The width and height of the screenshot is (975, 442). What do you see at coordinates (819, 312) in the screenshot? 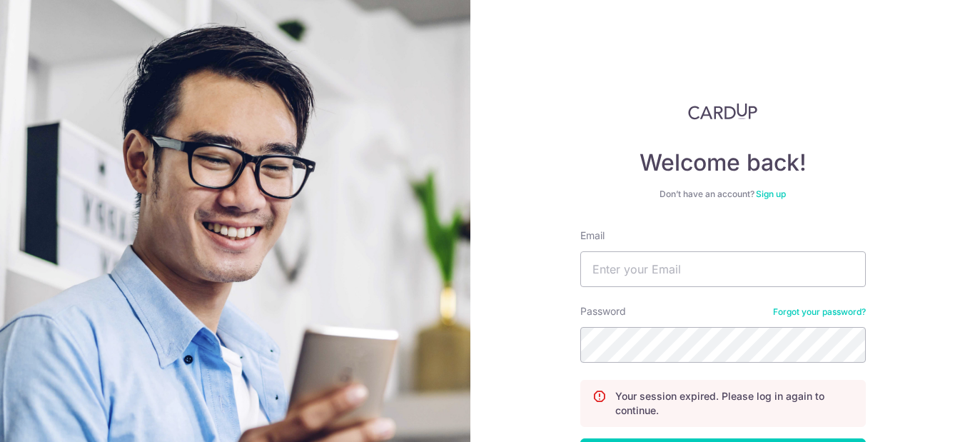
I see `a: Forgot your password?` at bounding box center [819, 312].